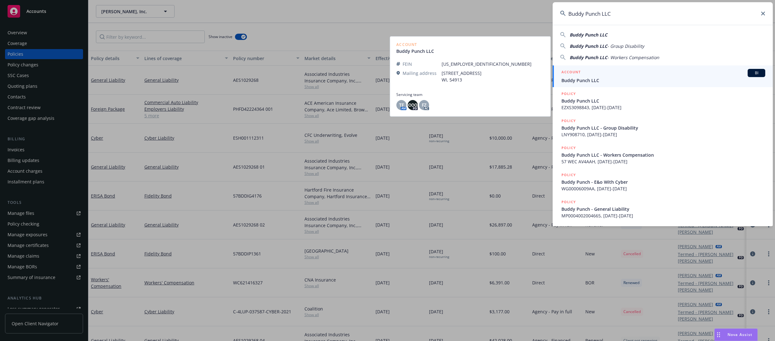 The image size is (775, 341). I want to click on h5: ACCOUNT, so click(571, 73).